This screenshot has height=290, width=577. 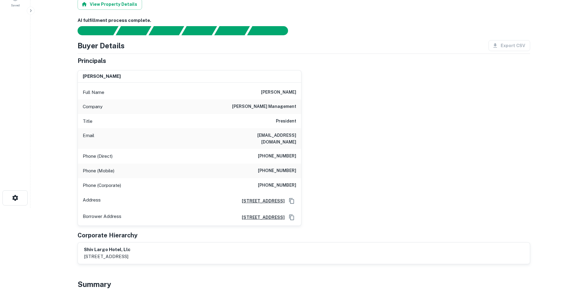 What do you see at coordinates (166, 31) in the screenshot?
I see `div: Documents found, AI parsing details...` at bounding box center [166, 31].